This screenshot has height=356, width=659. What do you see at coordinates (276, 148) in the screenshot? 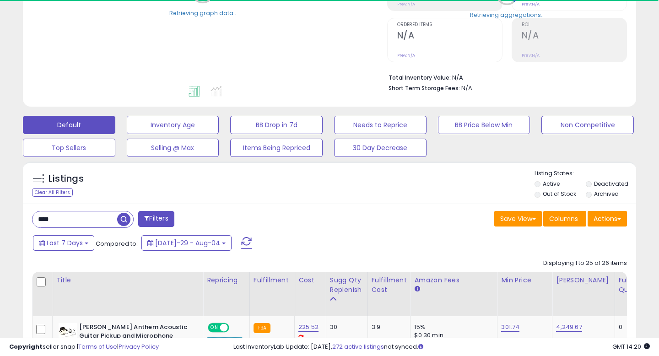
I see `button: Items Being Repriced` at bounding box center [276, 148].